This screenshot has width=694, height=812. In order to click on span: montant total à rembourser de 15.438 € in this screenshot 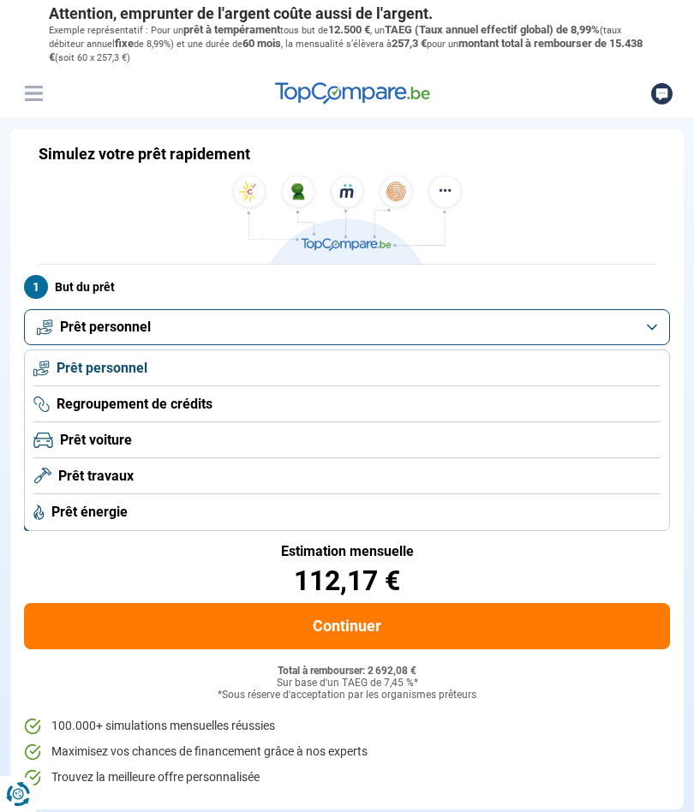, I will do `click(345, 50)`.